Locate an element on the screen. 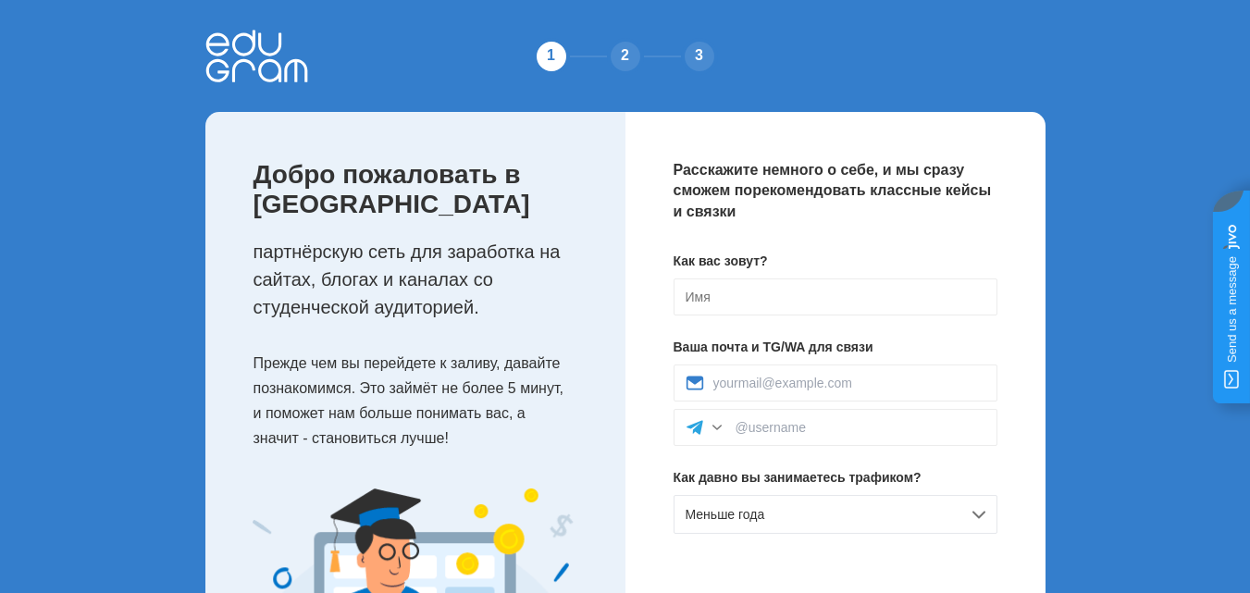  p: партнёрскую сеть для заработка на сайтах, блогах и каналах со студенческой аудиторией. is located at coordinates (421, 279).